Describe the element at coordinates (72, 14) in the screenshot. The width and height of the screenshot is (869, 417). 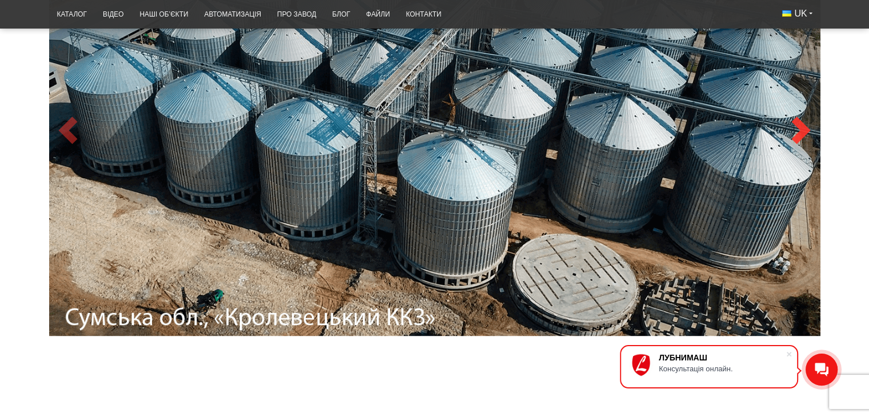
I see `a: Каталог` at that location.